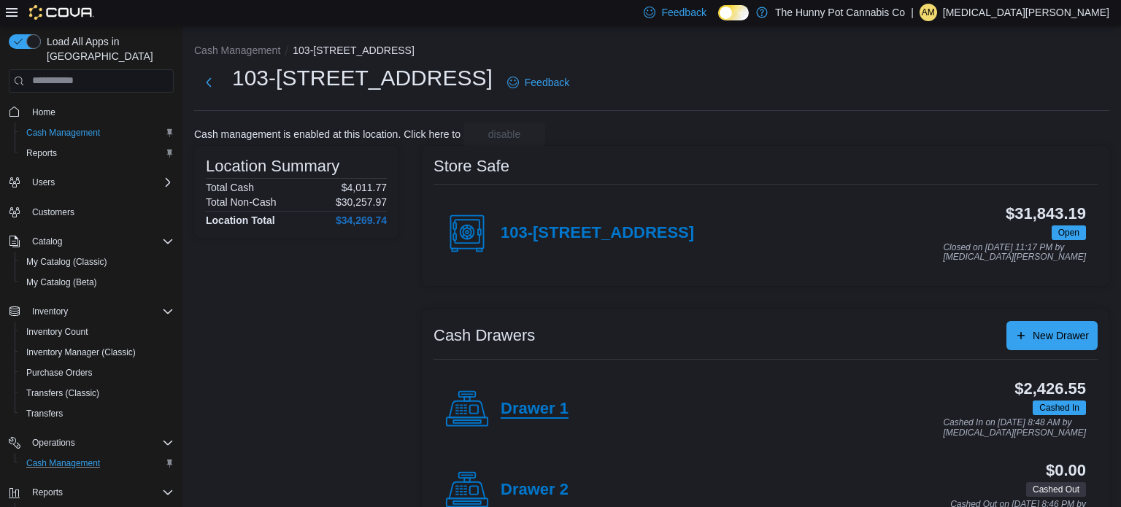  Describe the element at coordinates (327, 134) in the screenshot. I see `p: Cash management is enabled at this location. Click here to` at that location.